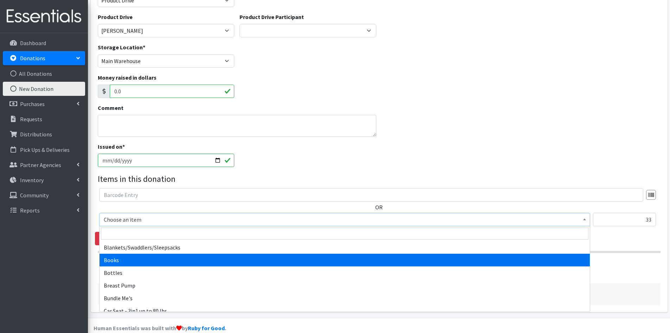 Image resolution: width=670 pixels, height=333 pixels. Describe the element at coordinates (44, 58) in the screenshot. I see `a: Donations` at that location.